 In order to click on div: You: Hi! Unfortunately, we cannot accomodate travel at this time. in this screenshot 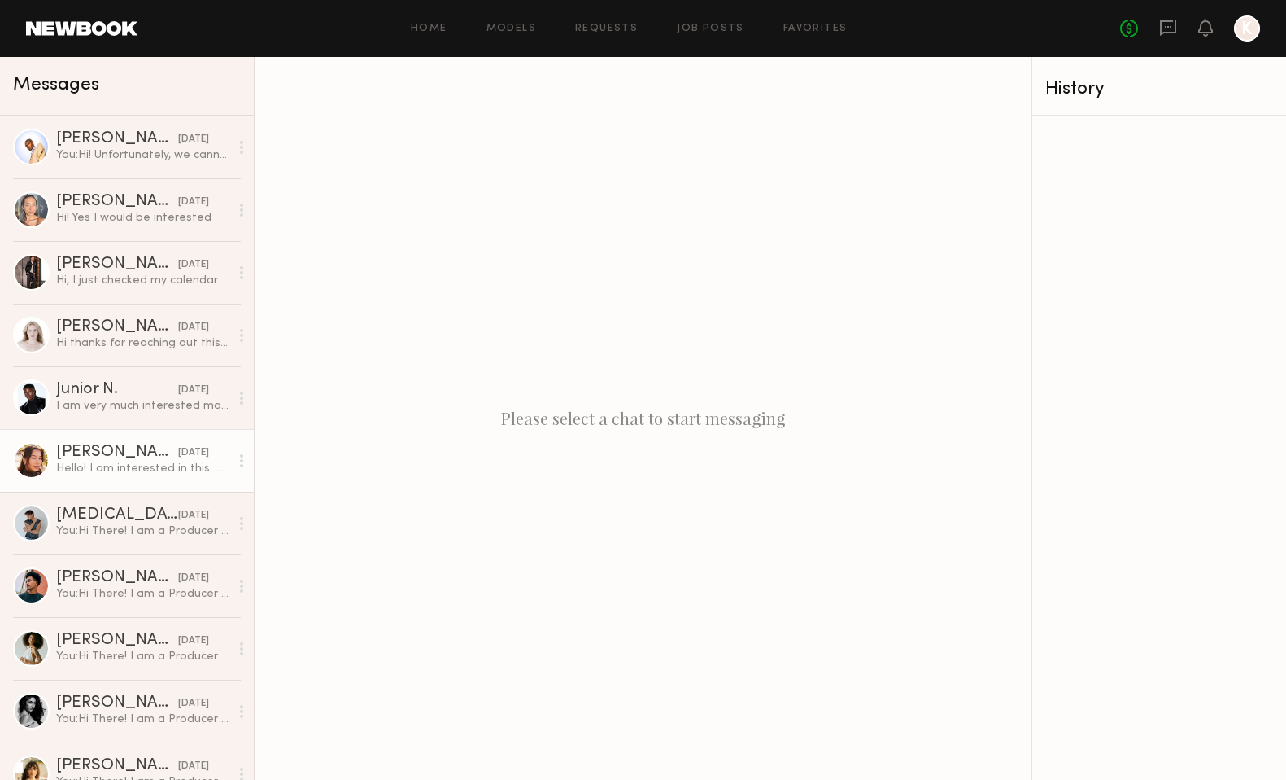, I will do `click(142, 155)`.